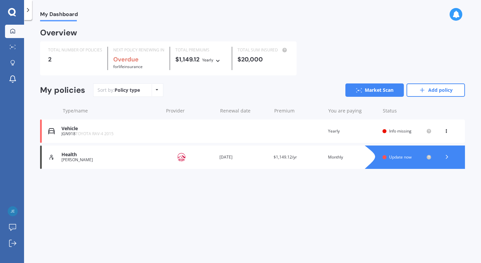  What do you see at coordinates (353, 111) in the screenshot?
I see `div: You are paying` at bounding box center [353, 111].